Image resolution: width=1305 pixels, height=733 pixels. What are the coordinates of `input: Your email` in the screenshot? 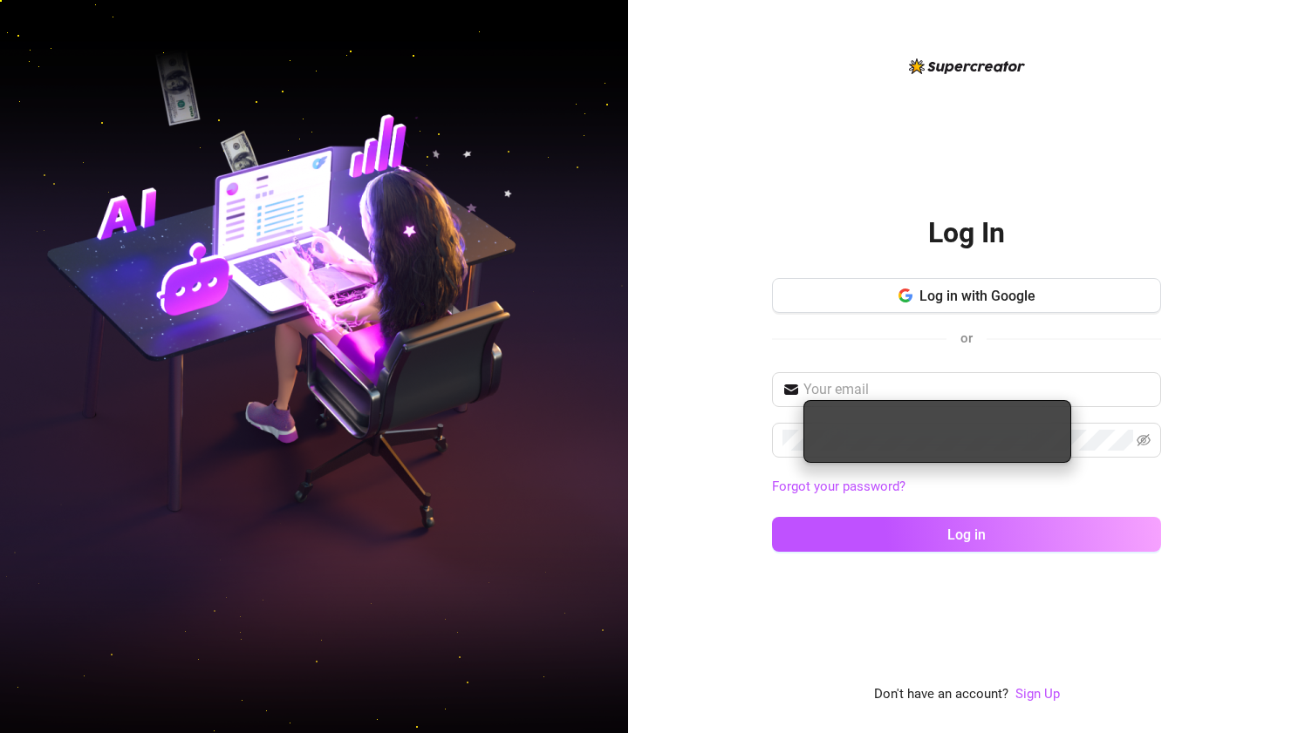 It's located at (977, 390).